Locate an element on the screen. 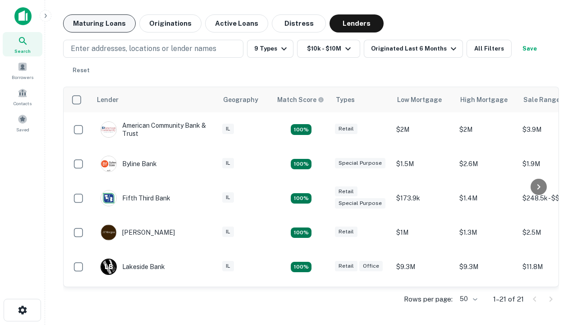 The height and width of the screenshot is (325, 577). p: 1–21 of 21 is located at coordinates (509, 299).